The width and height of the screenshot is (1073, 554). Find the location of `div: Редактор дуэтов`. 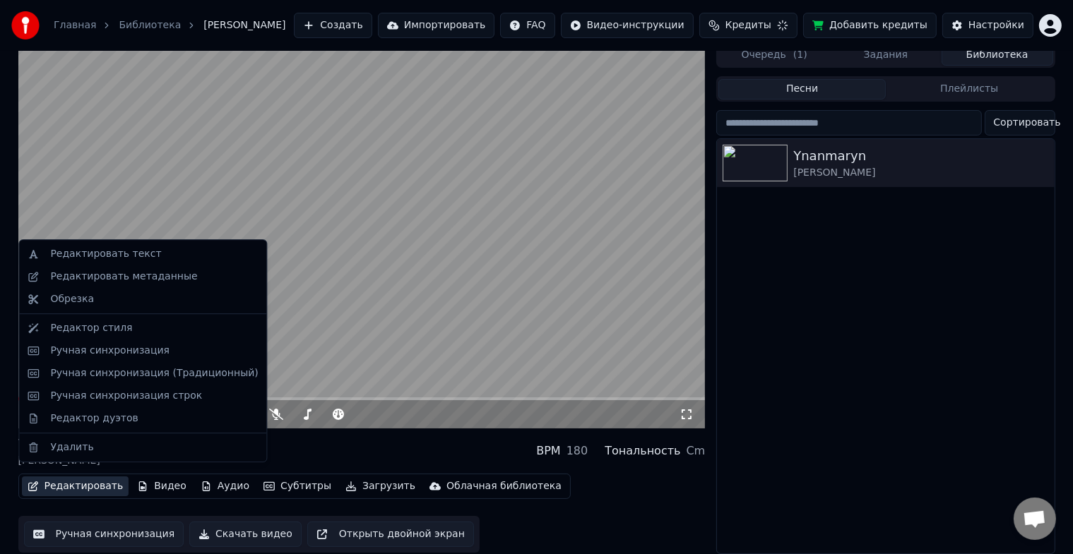

div: Редактор дуэтов is located at coordinates (94, 419).